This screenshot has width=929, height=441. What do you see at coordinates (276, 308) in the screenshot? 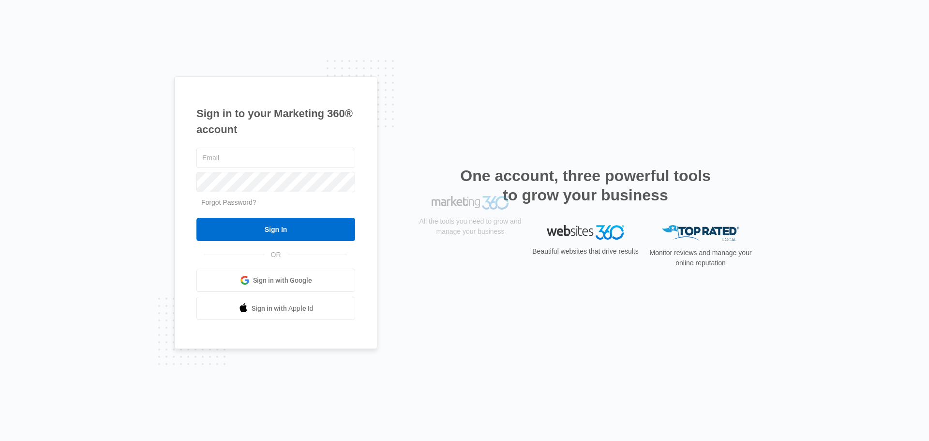
I see `a: Sign in with Apple Id` at bounding box center [276, 308].